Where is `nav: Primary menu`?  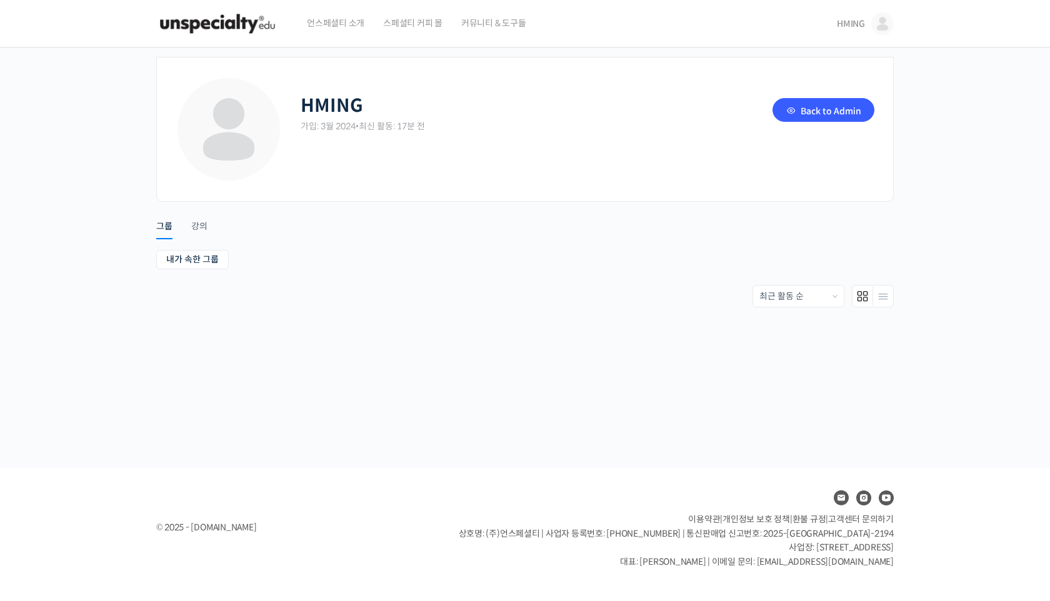 nav: Primary menu is located at coordinates (525, 221).